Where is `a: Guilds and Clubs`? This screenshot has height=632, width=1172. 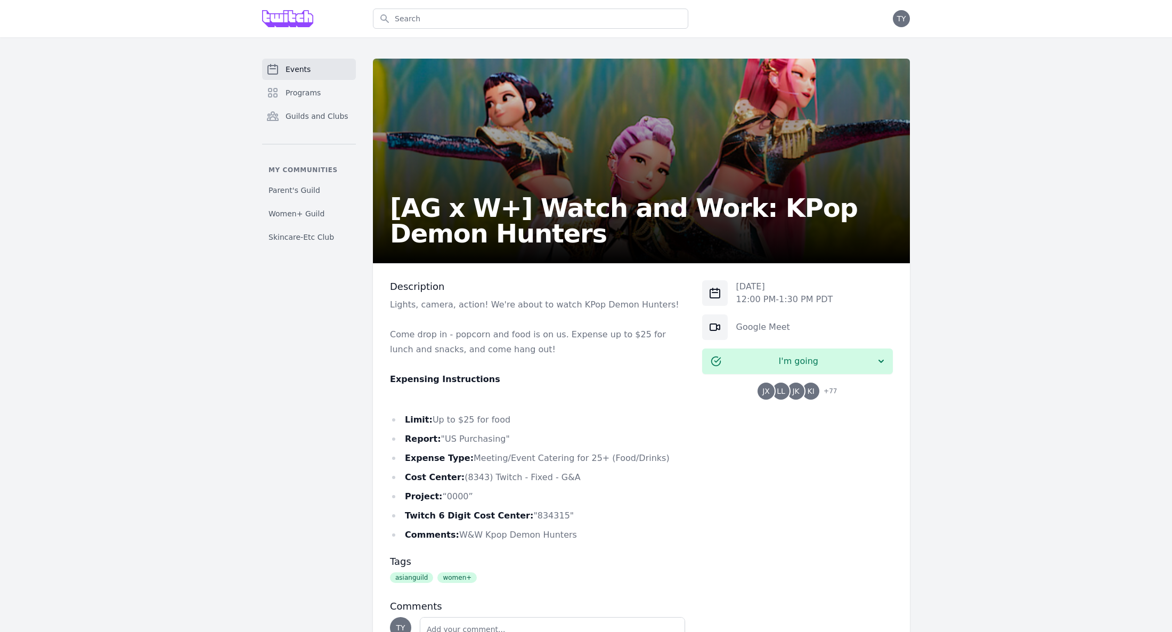 a: Guilds and Clubs is located at coordinates (309, 116).